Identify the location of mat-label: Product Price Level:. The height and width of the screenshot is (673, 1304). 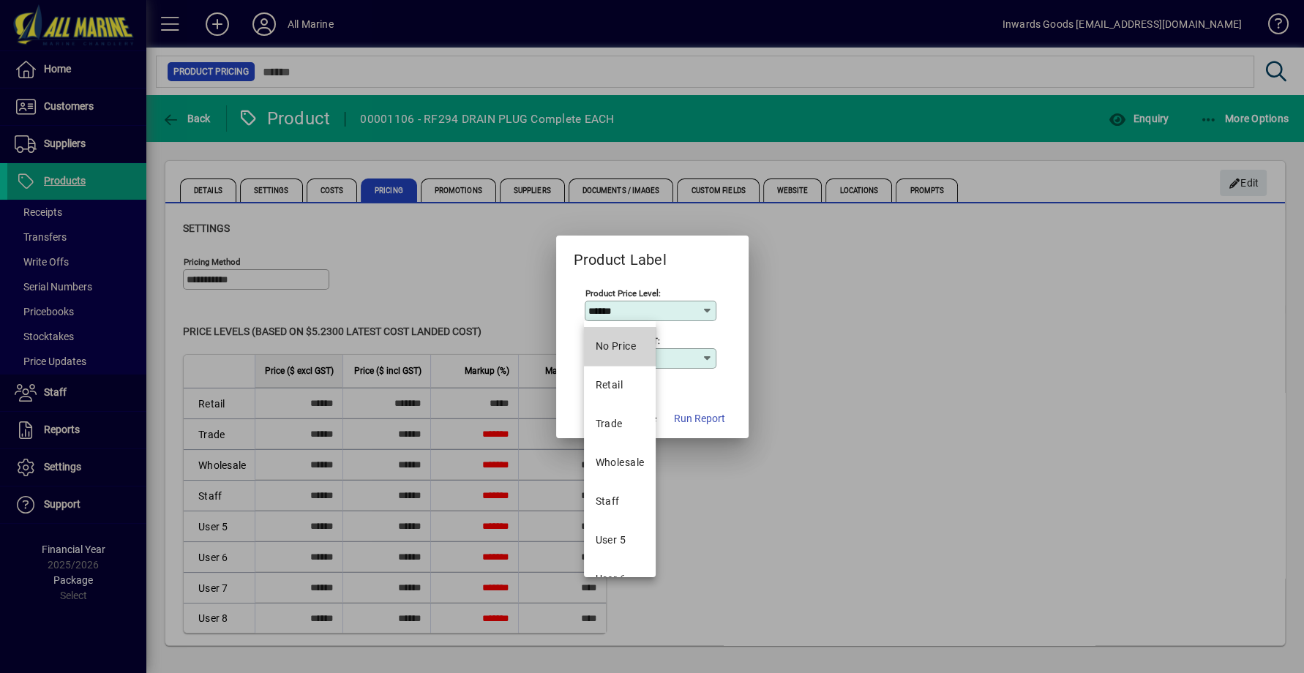
(623, 293).